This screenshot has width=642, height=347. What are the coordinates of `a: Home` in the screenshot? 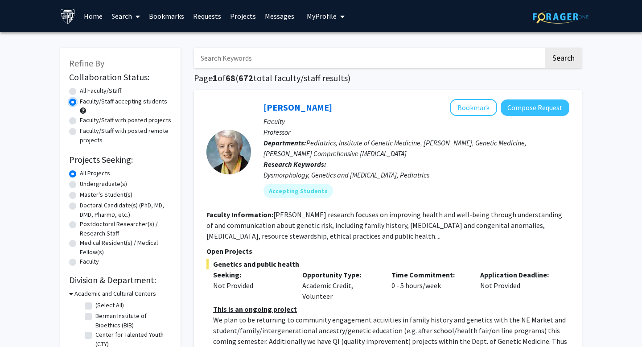 It's located at (93, 16).